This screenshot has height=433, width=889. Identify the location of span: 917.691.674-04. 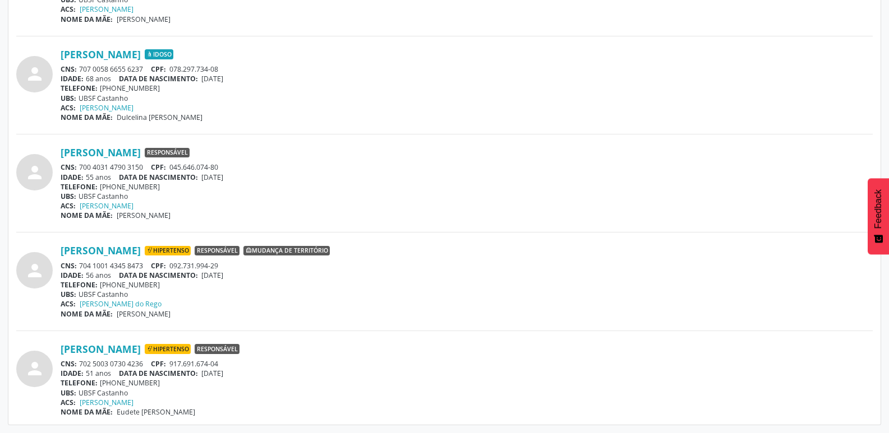
(193, 364).